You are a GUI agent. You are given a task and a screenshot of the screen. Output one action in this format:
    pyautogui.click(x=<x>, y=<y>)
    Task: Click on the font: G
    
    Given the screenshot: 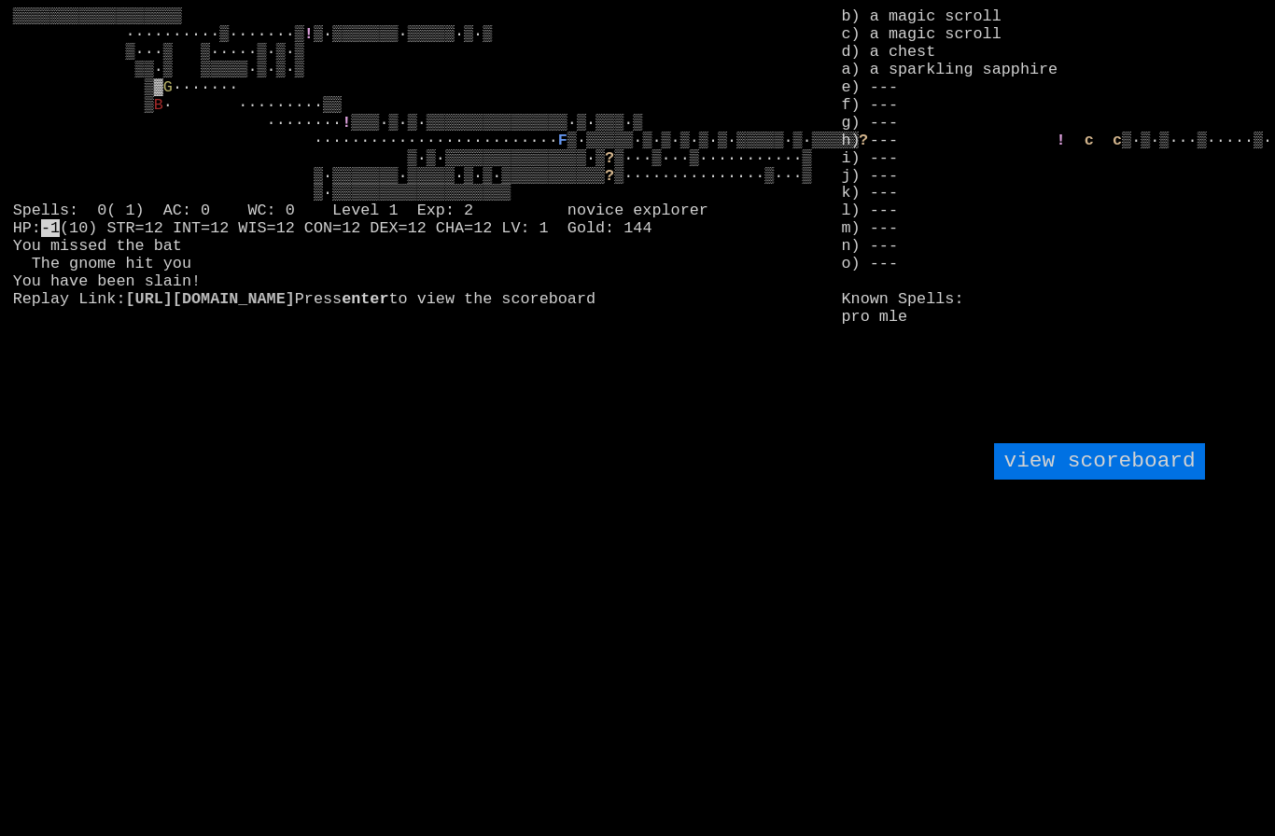 What is the action you would take?
    pyautogui.click(x=168, y=87)
    